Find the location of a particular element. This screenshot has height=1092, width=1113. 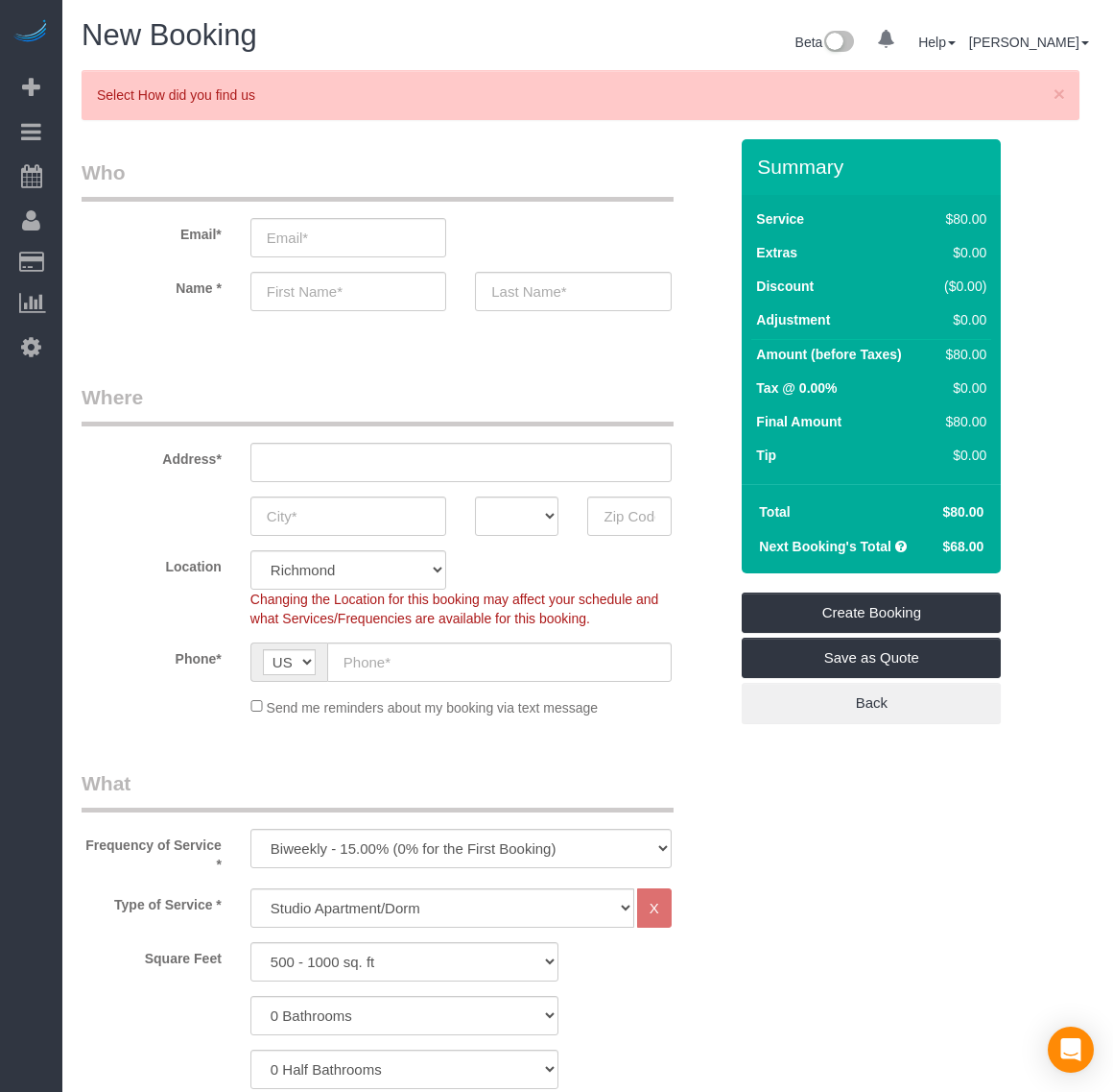

div: ($0.00) is located at coordinates (961, 286).